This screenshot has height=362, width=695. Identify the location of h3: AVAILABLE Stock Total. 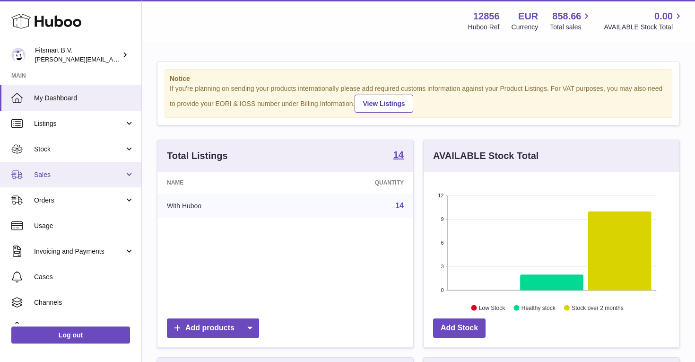
(485, 155).